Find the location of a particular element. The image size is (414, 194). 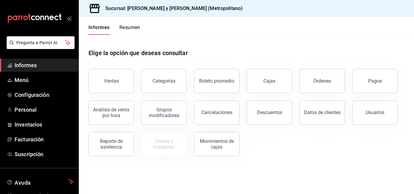

button: Grupos modificadores is located at coordinates (164, 113).